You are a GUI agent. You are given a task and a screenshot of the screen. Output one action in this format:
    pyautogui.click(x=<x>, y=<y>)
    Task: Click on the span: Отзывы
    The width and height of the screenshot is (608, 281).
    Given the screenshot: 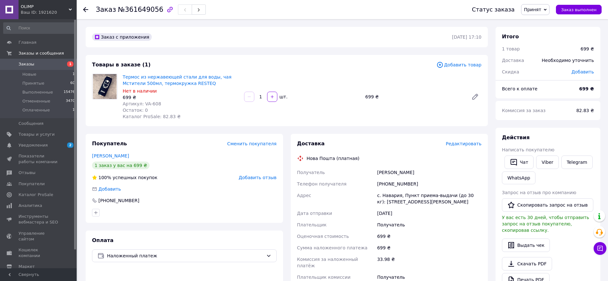 What is the action you would take?
    pyautogui.click(x=27, y=173)
    